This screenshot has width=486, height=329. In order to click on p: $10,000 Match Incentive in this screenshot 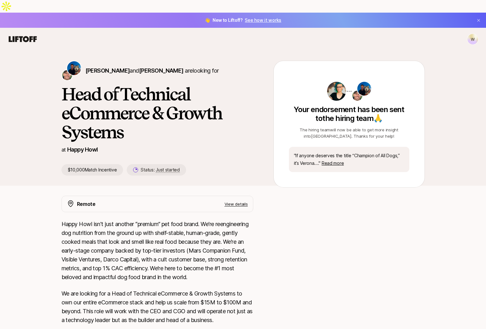, I will do `click(92, 170)`.